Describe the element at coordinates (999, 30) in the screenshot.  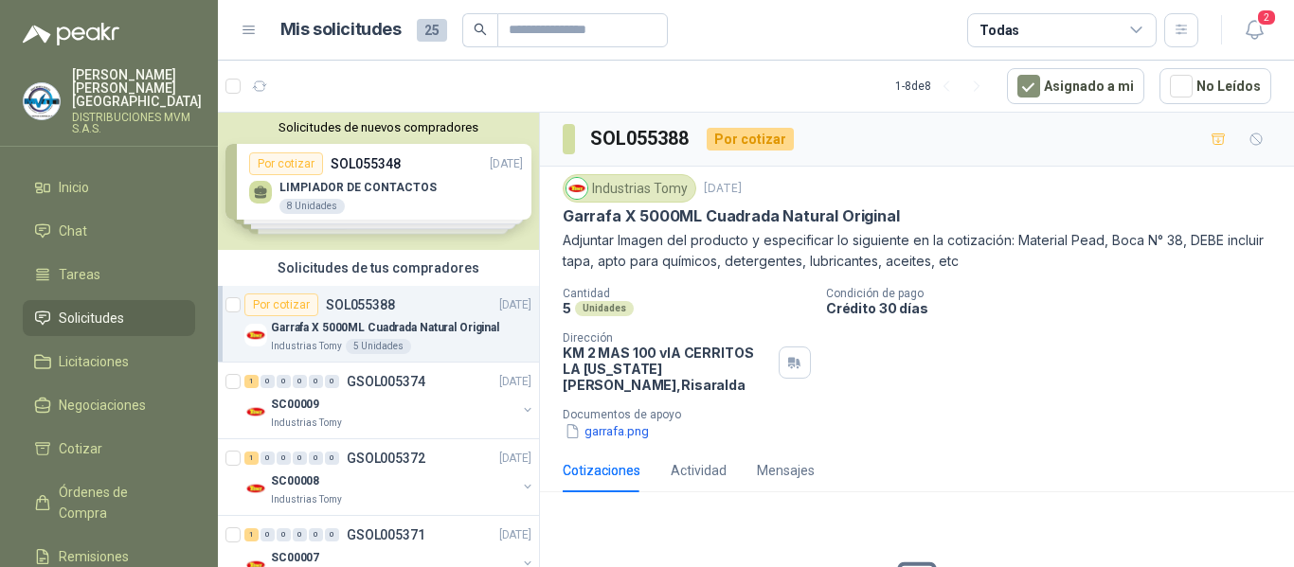
I see `div: Todas` at that location.